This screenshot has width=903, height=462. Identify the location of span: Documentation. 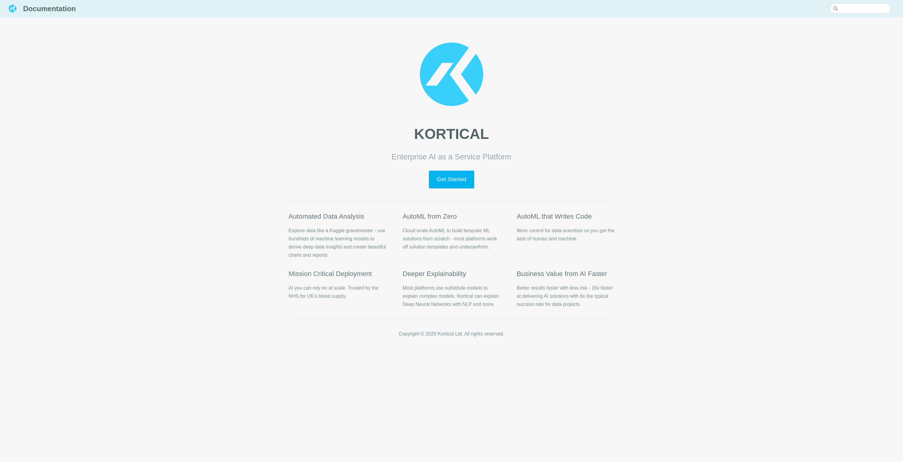
(49, 8).